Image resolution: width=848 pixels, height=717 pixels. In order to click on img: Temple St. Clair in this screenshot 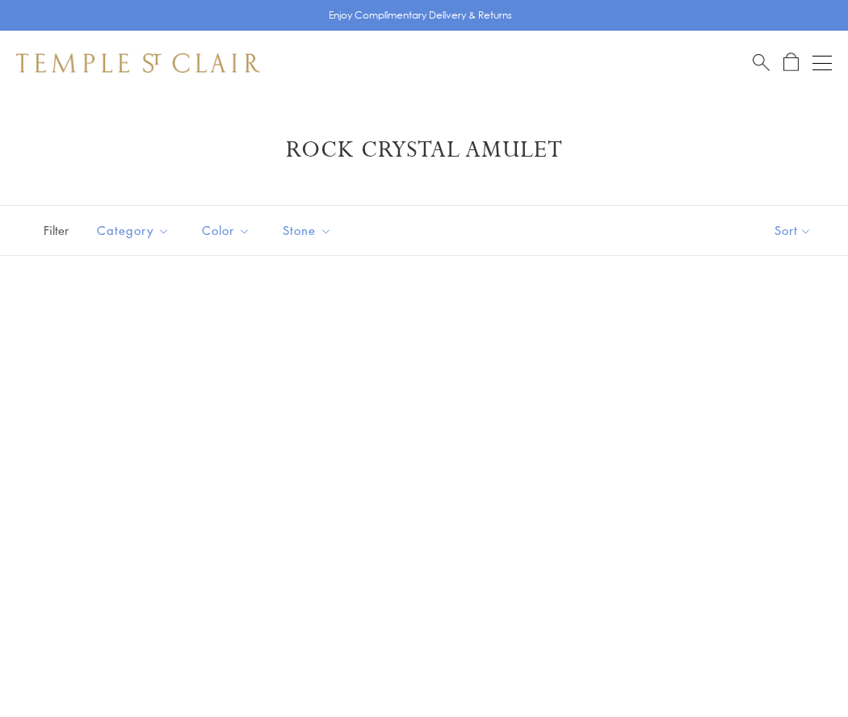, I will do `click(138, 63)`.